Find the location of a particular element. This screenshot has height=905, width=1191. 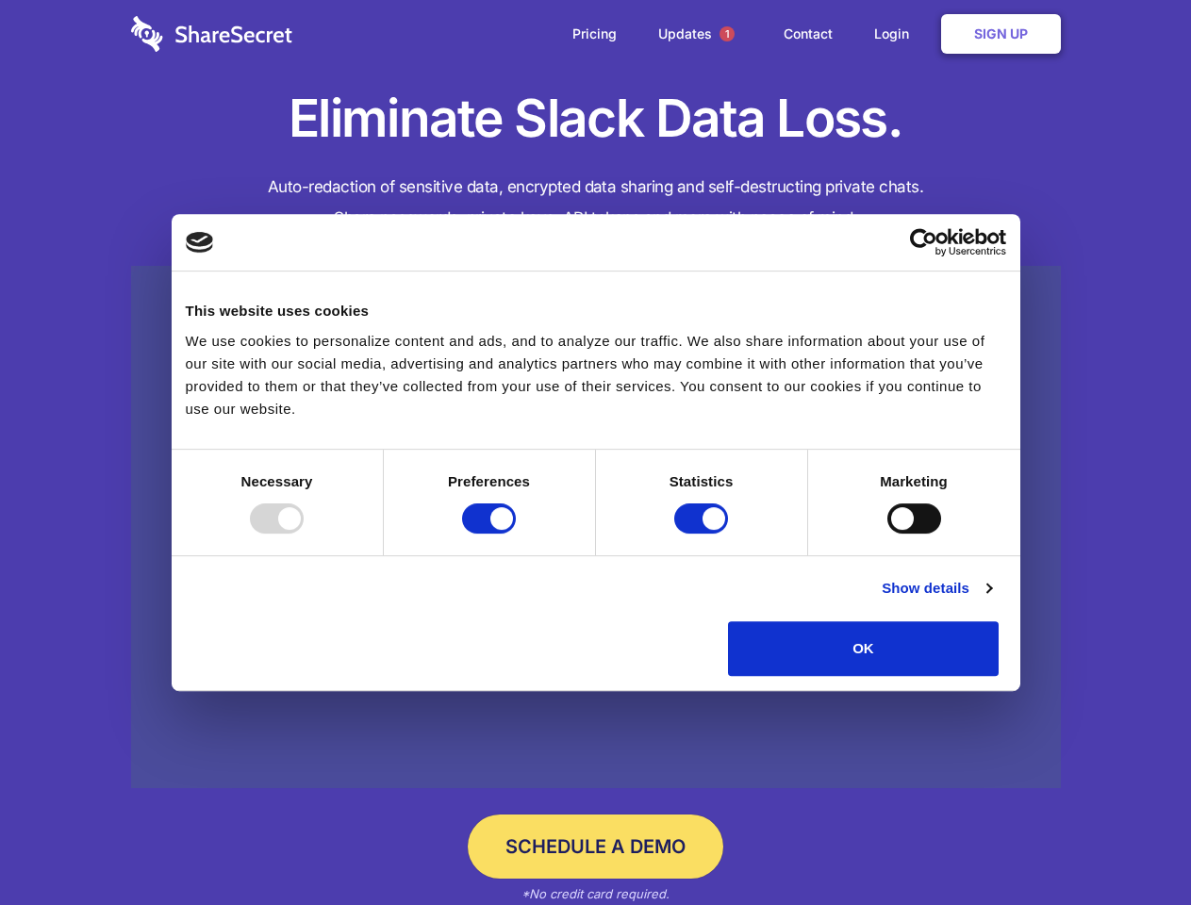

a: Login is located at coordinates (896, 34).